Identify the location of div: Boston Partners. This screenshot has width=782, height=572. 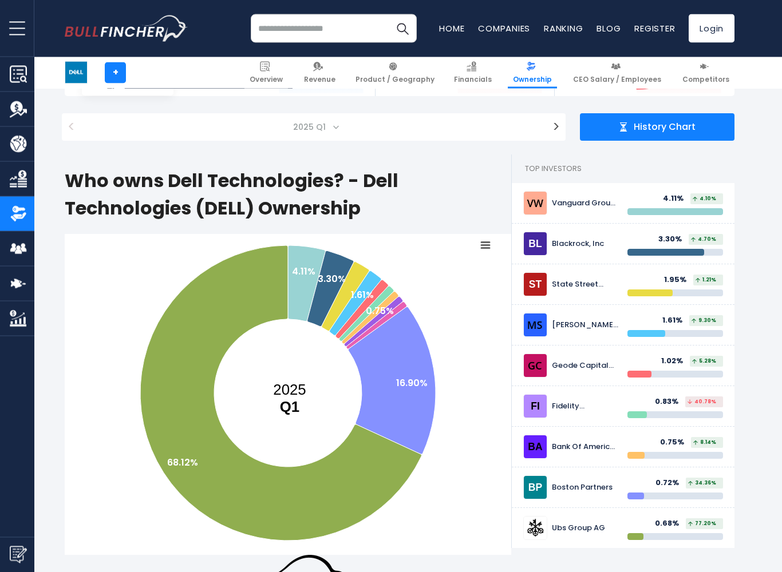
(585, 488).